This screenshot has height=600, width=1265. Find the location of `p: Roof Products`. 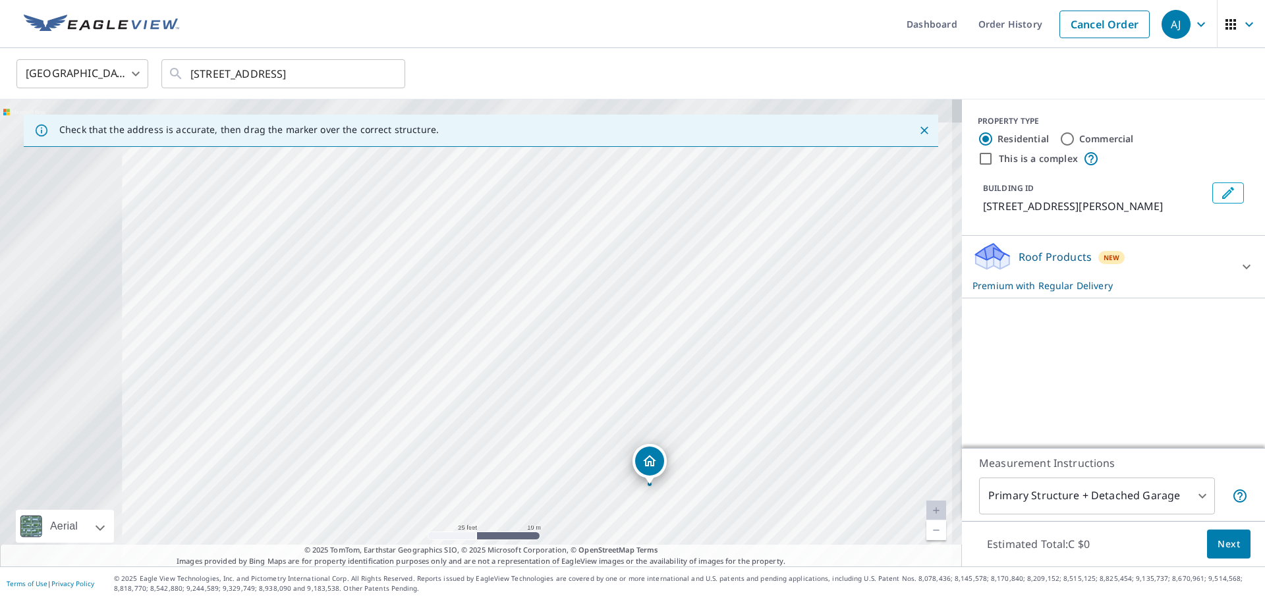

p: Roof Products is located at coordinates (1055, 257).